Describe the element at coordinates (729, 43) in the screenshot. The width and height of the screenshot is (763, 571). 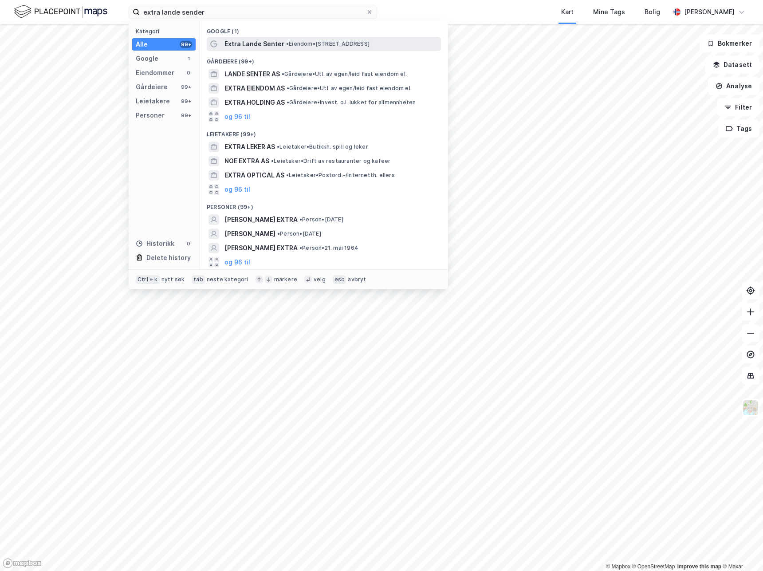
I see `button: Bokmerker` at that location.